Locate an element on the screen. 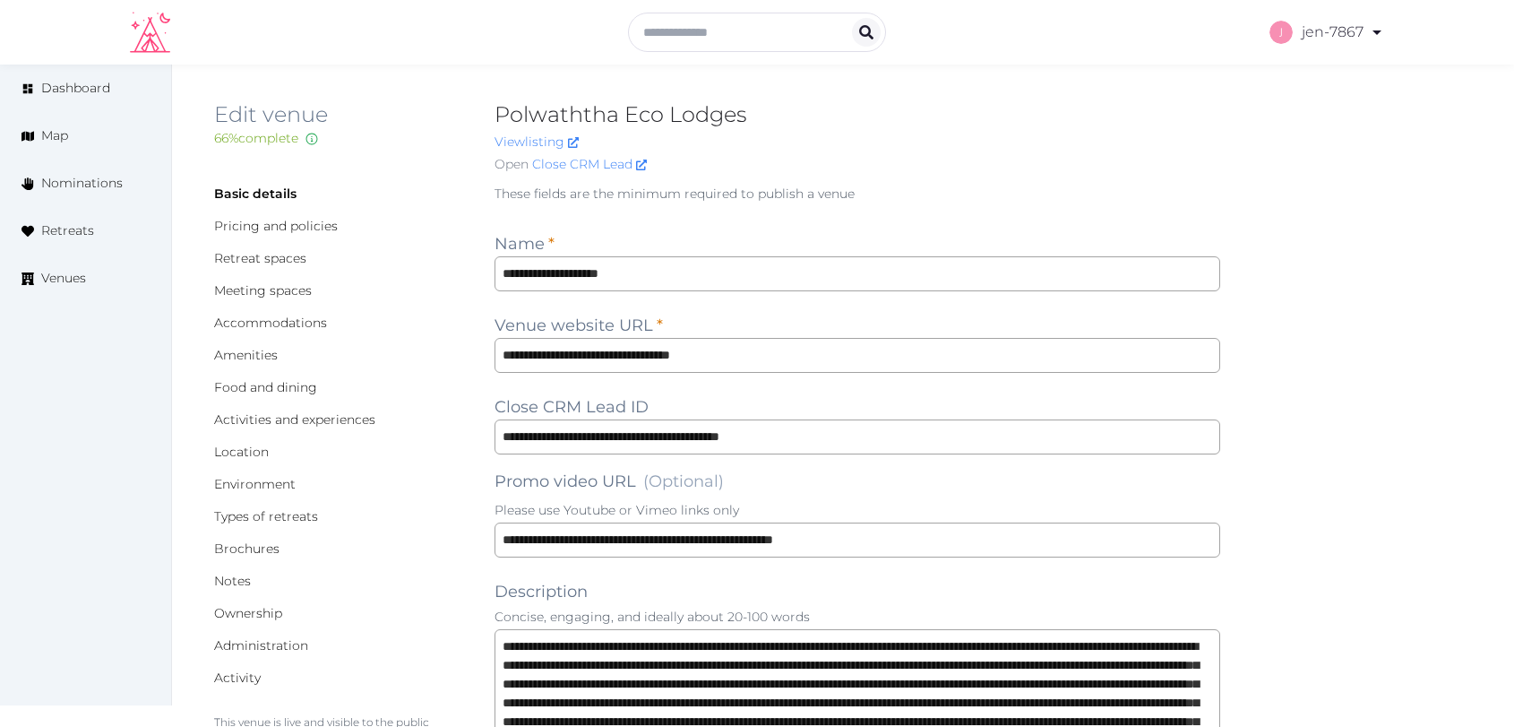  a: Amenities is located at coordinates (246, 355).